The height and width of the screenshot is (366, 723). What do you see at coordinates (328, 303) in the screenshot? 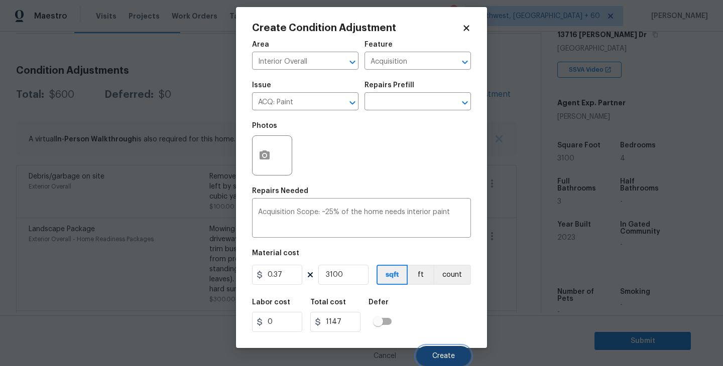
I see `h5: Total cost` at bounding box center [328, 303].